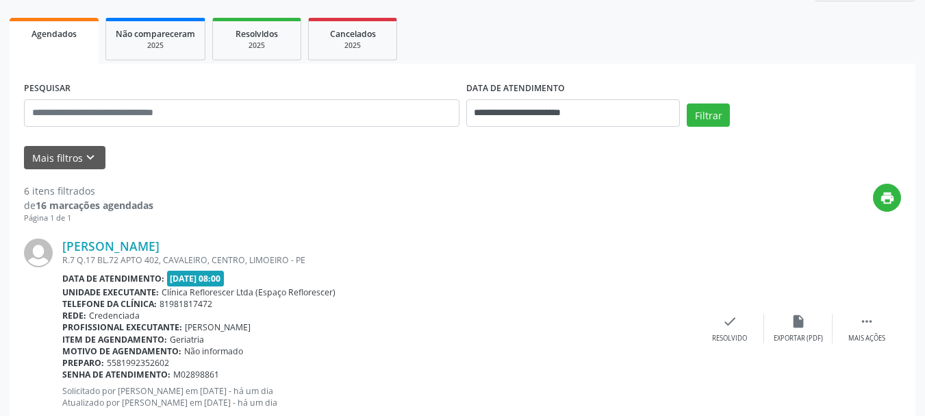 The height and width of the screenshot is (416, 925). Describe the element at coordinates (116, 374) in the screenshot. I see `b: Senha de atendimento:` at that location.